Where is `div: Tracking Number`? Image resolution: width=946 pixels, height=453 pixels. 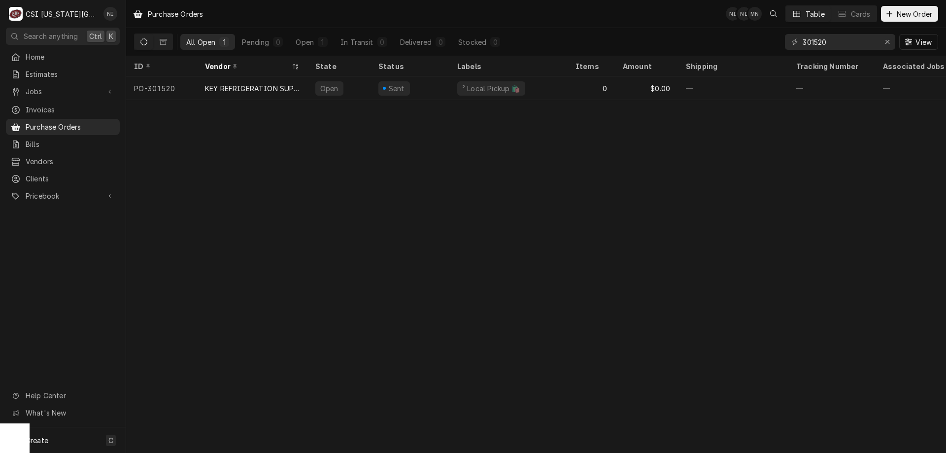 div: Tracking Number is located at coordinates (832, 66).